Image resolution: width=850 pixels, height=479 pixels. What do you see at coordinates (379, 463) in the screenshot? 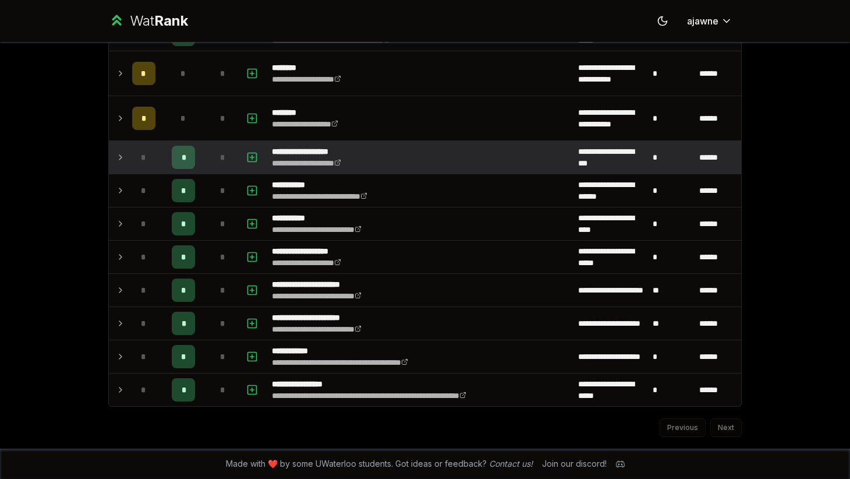
I see `span: Made with ❤️ by some UWaterloo students. Got ideas or feedback?` at bounding box center [379, 463].